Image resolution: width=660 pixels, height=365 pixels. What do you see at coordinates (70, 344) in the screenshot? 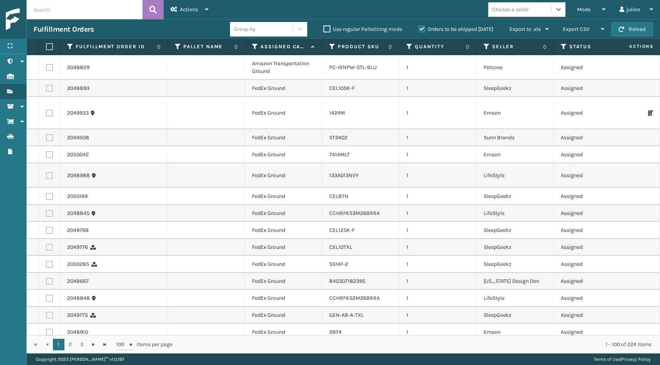
I see `a: 2` at bounding box center [70, 344].